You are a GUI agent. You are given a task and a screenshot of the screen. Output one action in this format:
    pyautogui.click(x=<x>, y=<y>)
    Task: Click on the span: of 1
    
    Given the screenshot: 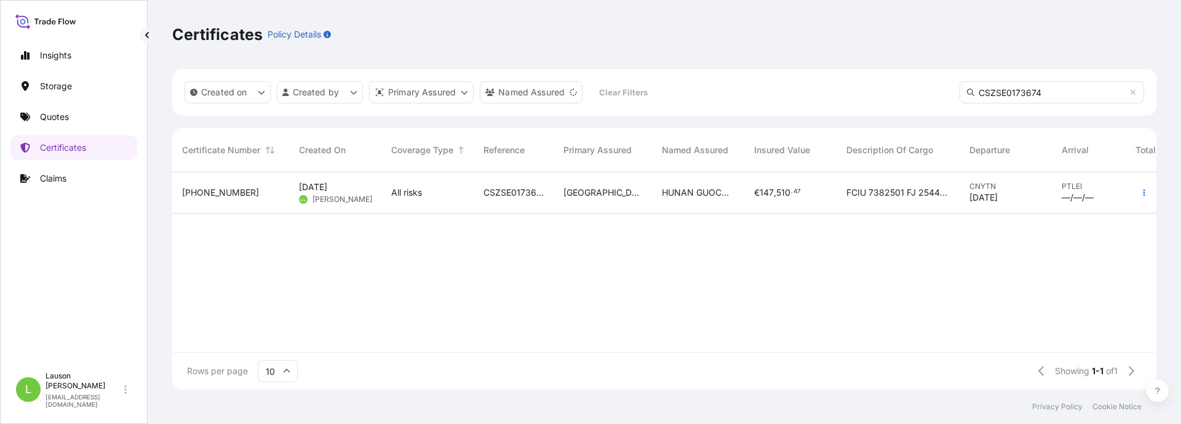 What is the action you would take?
    pyautogui.click(x=1111, y=371)
    